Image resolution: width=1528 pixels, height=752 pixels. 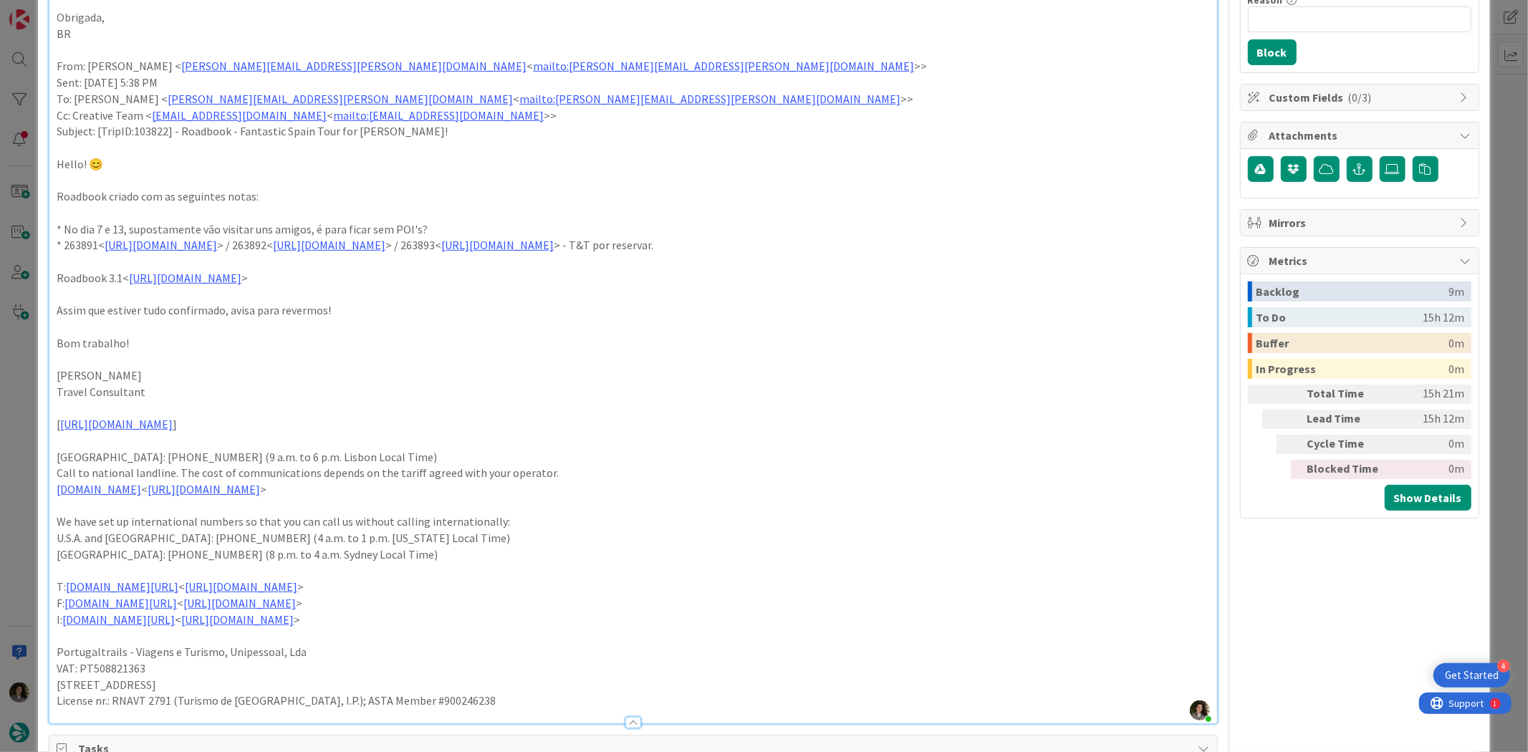 What do you see at coordinates (632, 245) in the screenshot?
I see `p: * 263891< > / 263892< > / 263893< > - T&T por reservar.` at bounding box center [632, 245].